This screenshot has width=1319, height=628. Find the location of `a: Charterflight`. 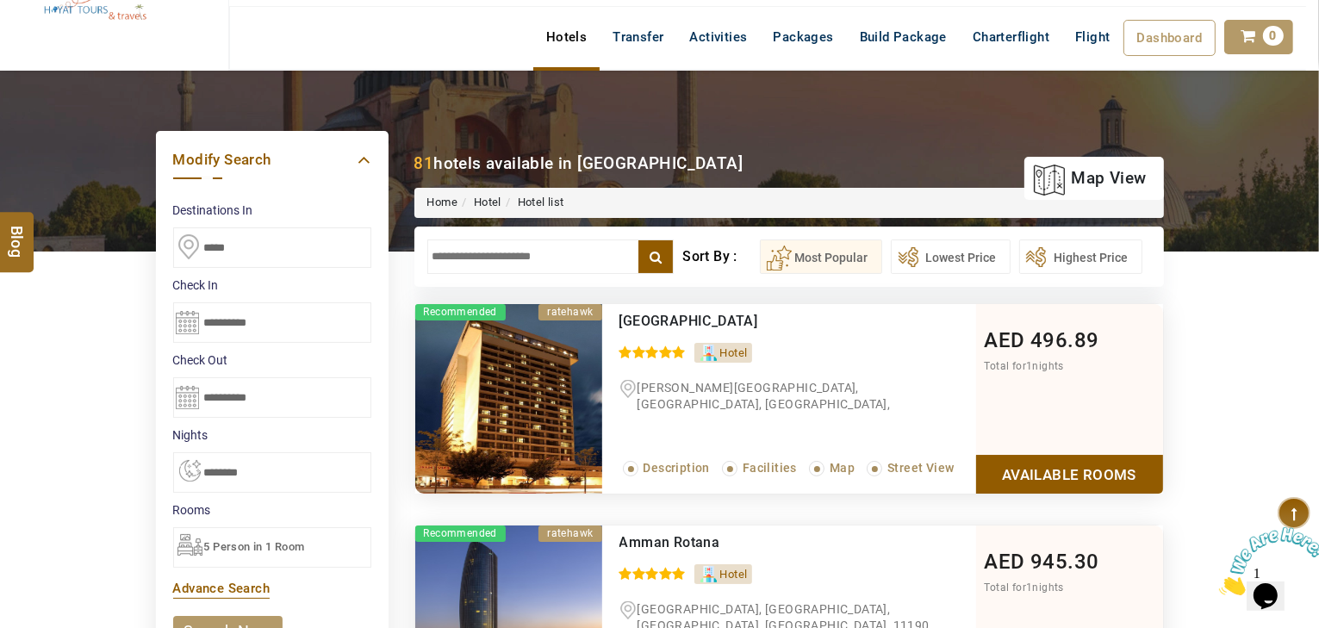

a: Charterflight is located at coordinates (1011, 37).